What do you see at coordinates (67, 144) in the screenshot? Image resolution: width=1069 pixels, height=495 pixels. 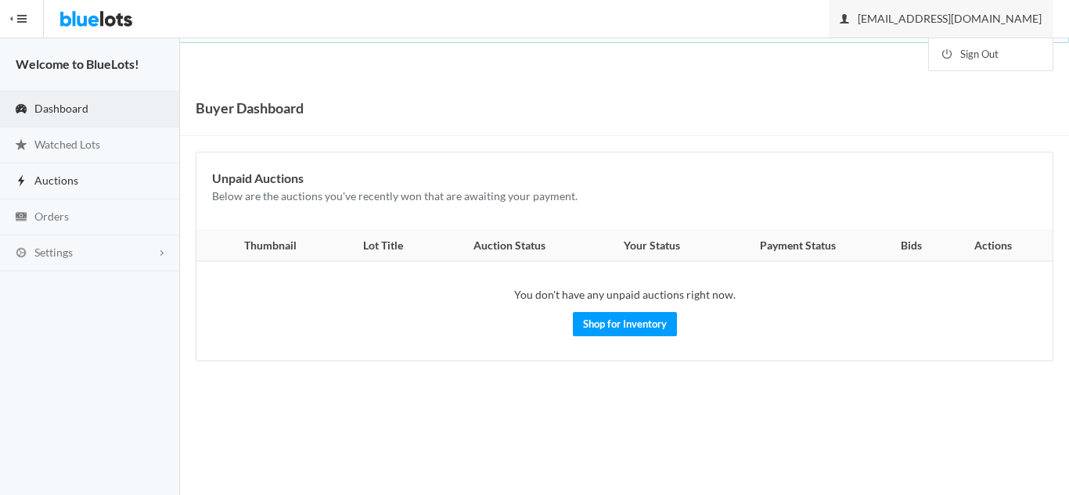 I see `span: Watched Lots` at bounding box center [67, 144].